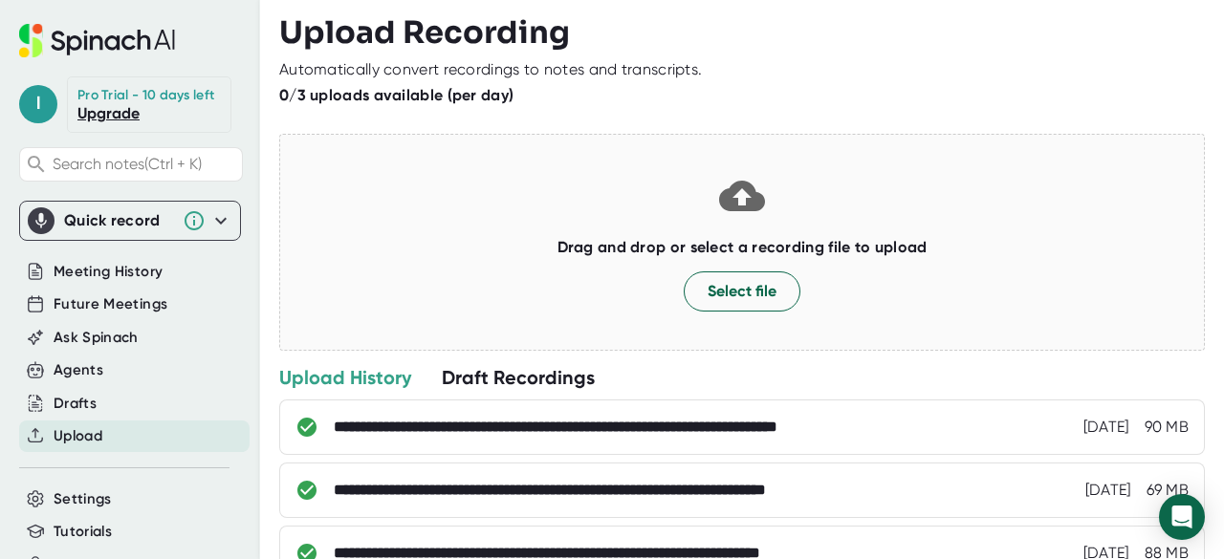  What do you see at coordinates (345, 378) in the screenshot?
I see `div: Upload History` at bounding box center [345, 378].